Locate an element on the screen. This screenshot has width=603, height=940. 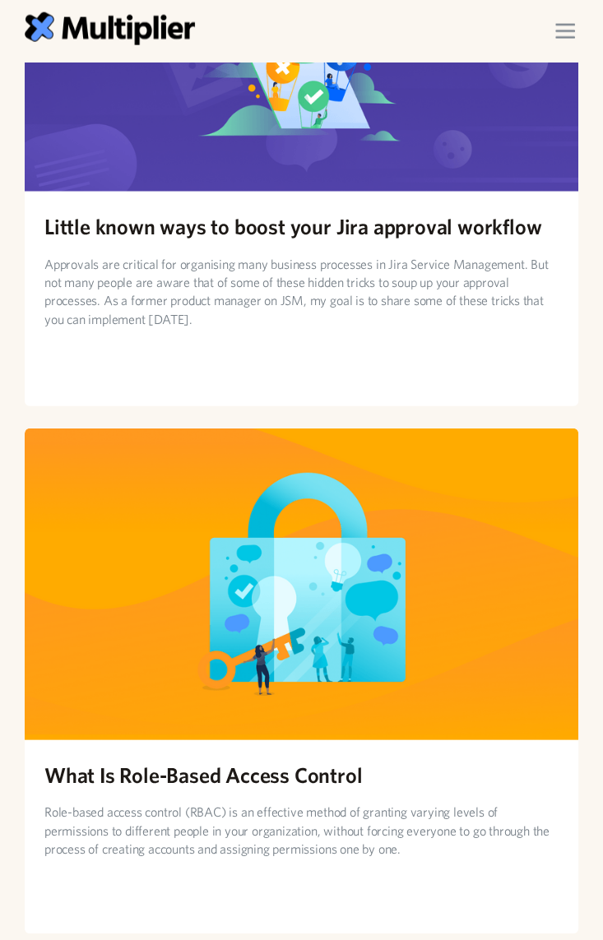
p: Approvals are critical for organising many business processes in Jira Service Management. But not... is located at coordinates (301, 292).